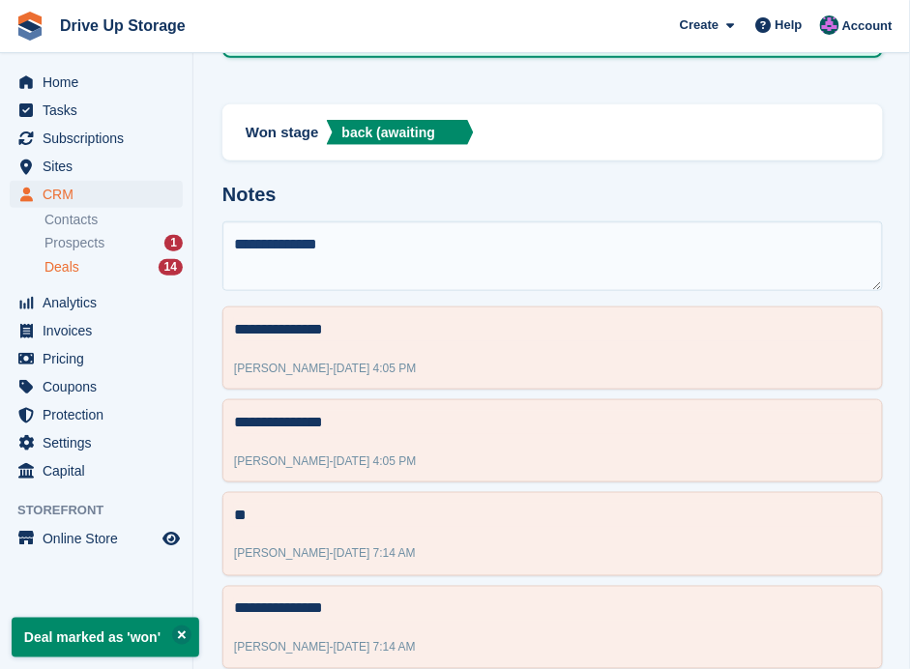 This screenshot has width=910, height=669. Describe the element at coordinates (101, 138) in the screenshot. I see `span: Subscriptions` at that location.